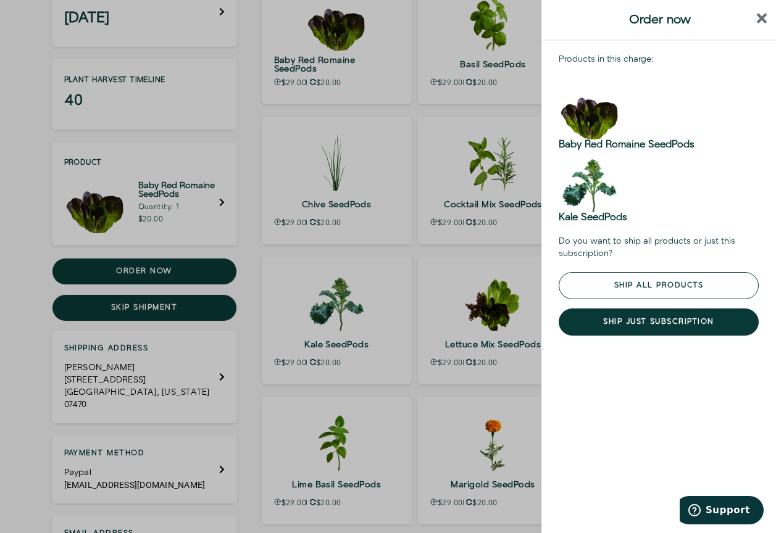 This screenshot has width=776, height=533. Describe the element at coordinates (659, 59) in the screenshot. I see `div: Products in this charge:` at that location.